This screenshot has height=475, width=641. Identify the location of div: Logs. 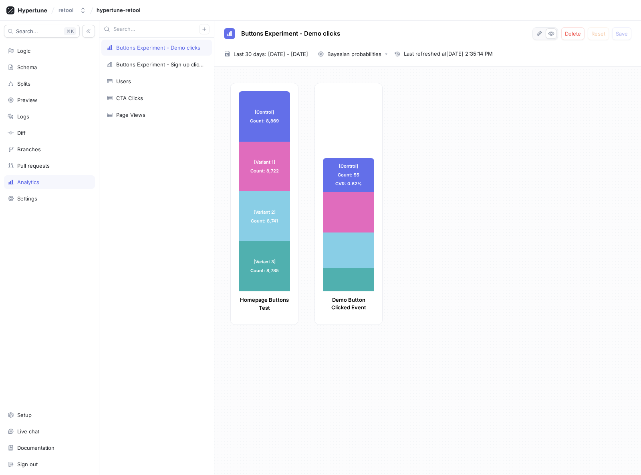
(23, 117).